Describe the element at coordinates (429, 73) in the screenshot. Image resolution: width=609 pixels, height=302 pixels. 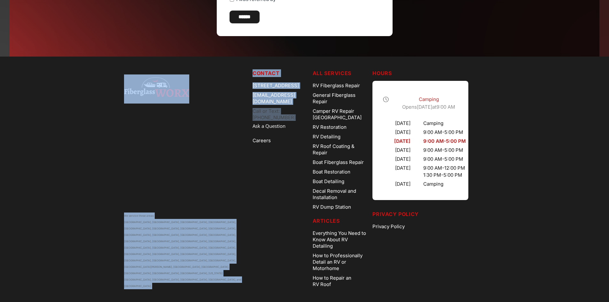
I see `h5: Hours` at that location.